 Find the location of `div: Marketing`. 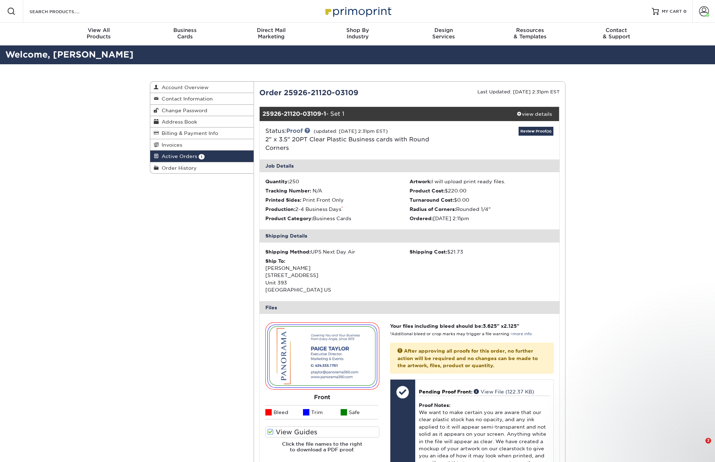

div: Marketing is located at coordinates (271, 33).